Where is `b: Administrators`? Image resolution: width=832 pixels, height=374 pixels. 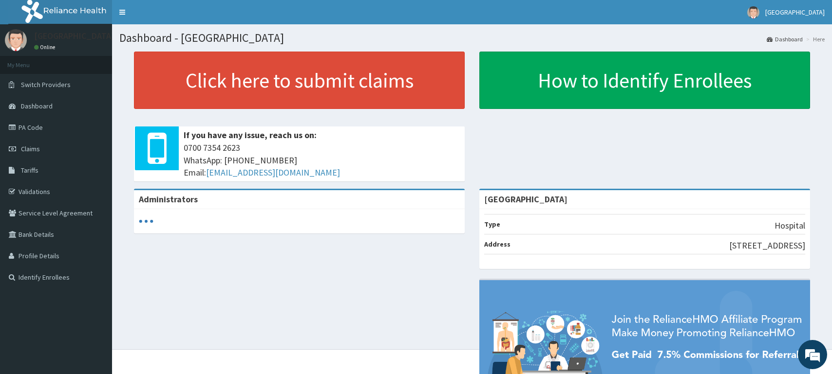 b: Administrators is located at coordinates (168, 199).